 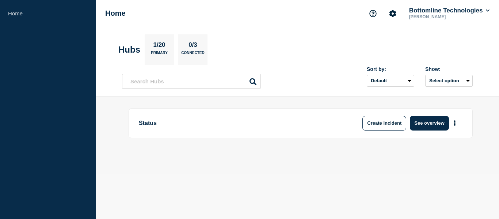 What do you see at coordinates (159, 46) in the screenshot?
I see `p: 1/20` at bounding box center [159, 46].